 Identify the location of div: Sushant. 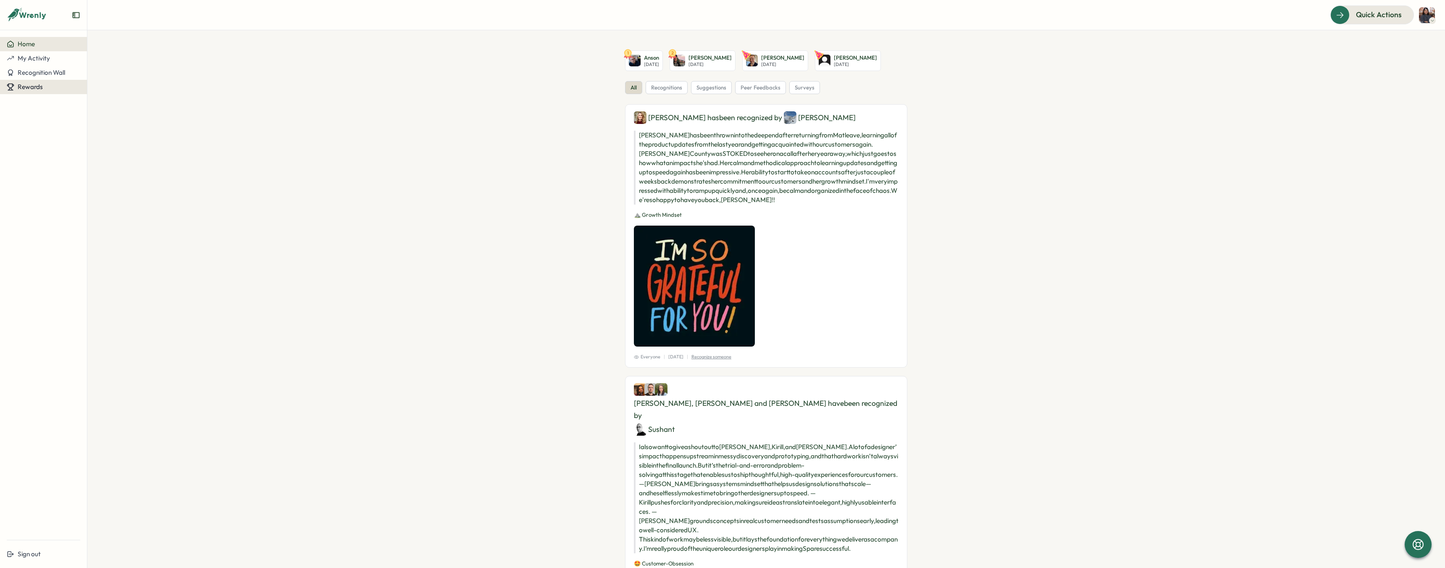
(654, 429).